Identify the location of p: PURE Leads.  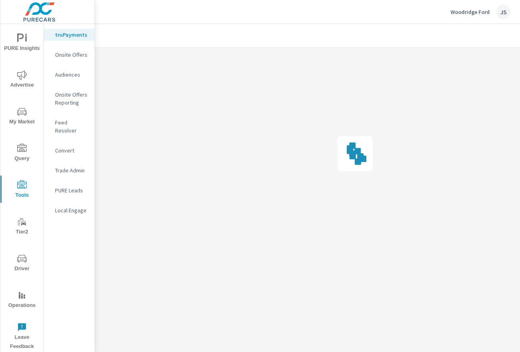
(71, 190).